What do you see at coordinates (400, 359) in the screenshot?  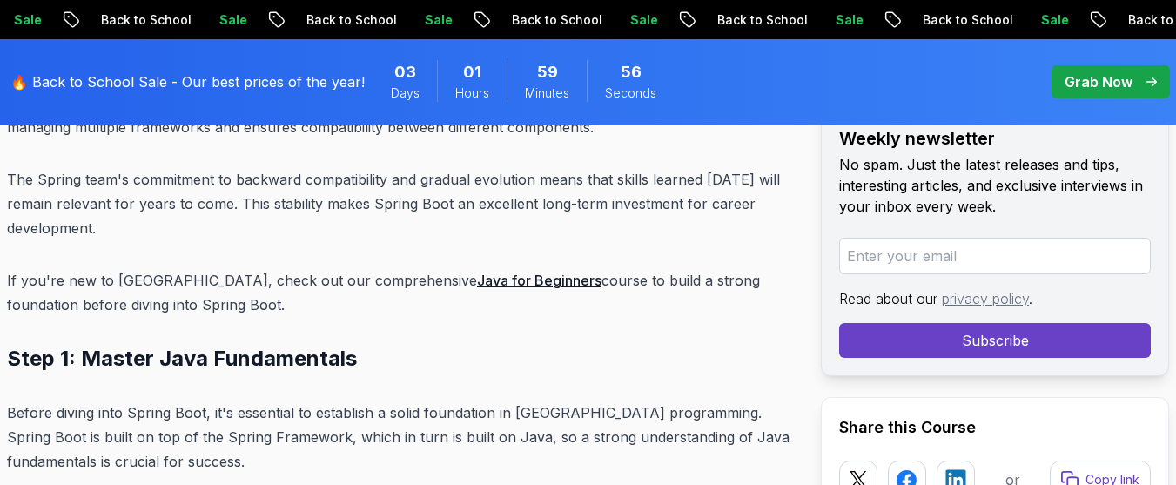 I see `h2: Step 1: Master Java Fundamentals` at bounding box center [400, 359].